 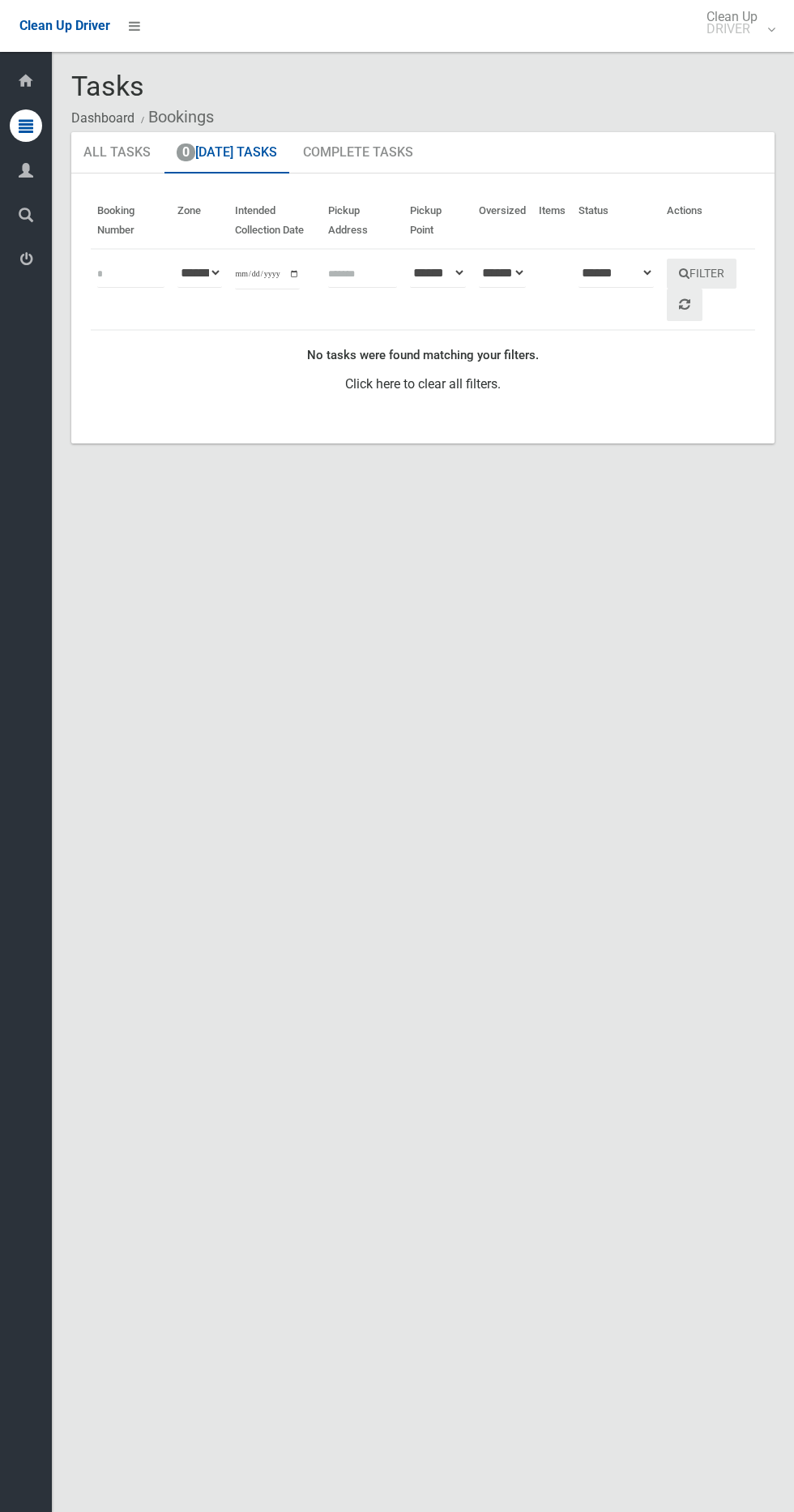 I want to click on a: Complete Tasks, so click(x=359, y=153).